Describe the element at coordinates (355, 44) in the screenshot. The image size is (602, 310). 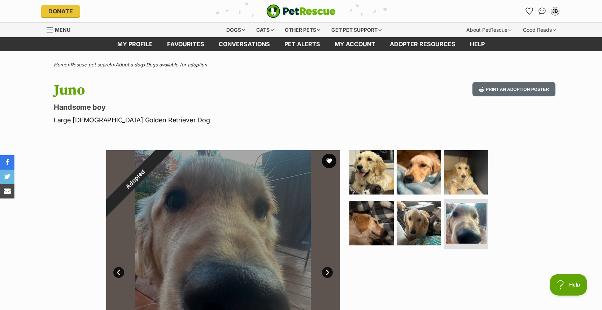
I see `a: My account` at that location.